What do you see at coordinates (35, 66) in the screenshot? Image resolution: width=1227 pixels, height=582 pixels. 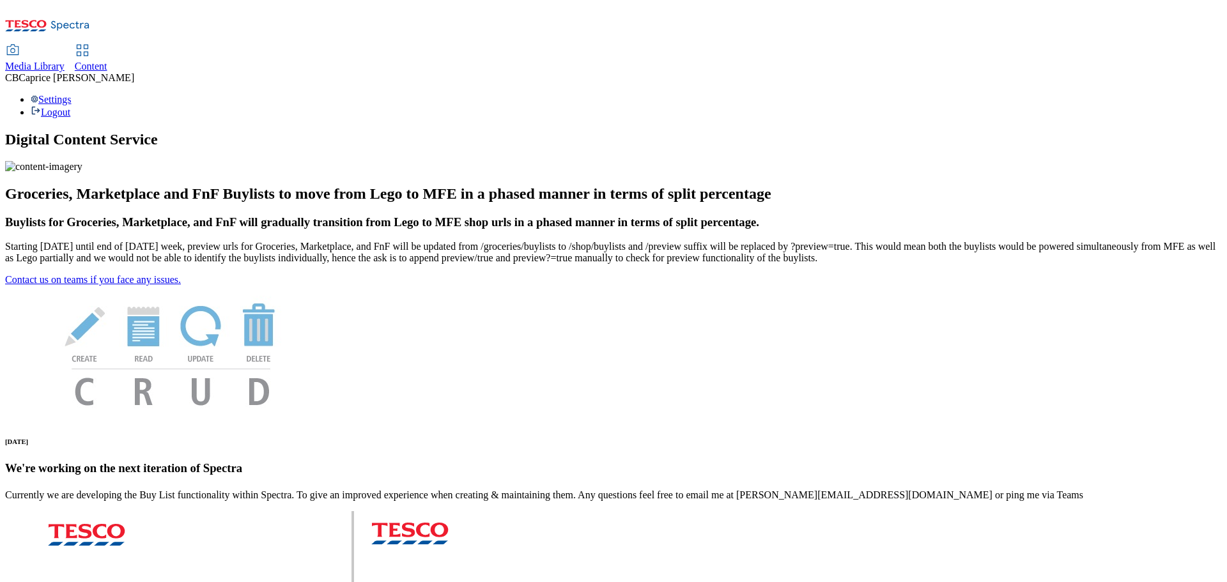 I see `span: Media Library` at bounding box center [35, 66].